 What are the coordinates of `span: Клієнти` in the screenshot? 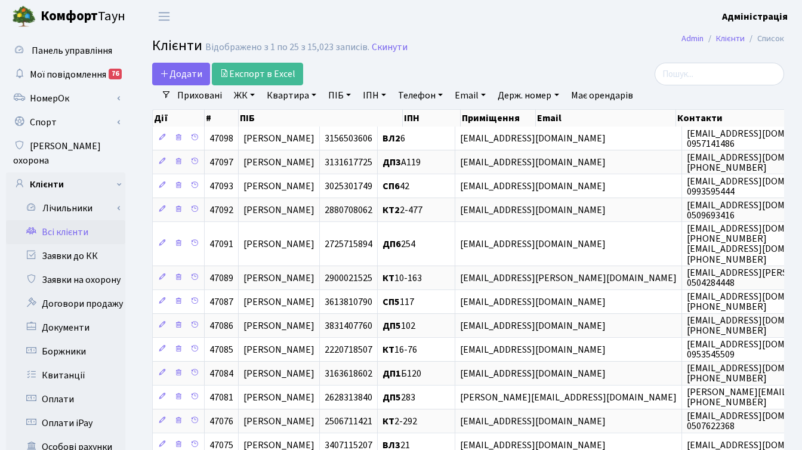 It's located at (177, 45).